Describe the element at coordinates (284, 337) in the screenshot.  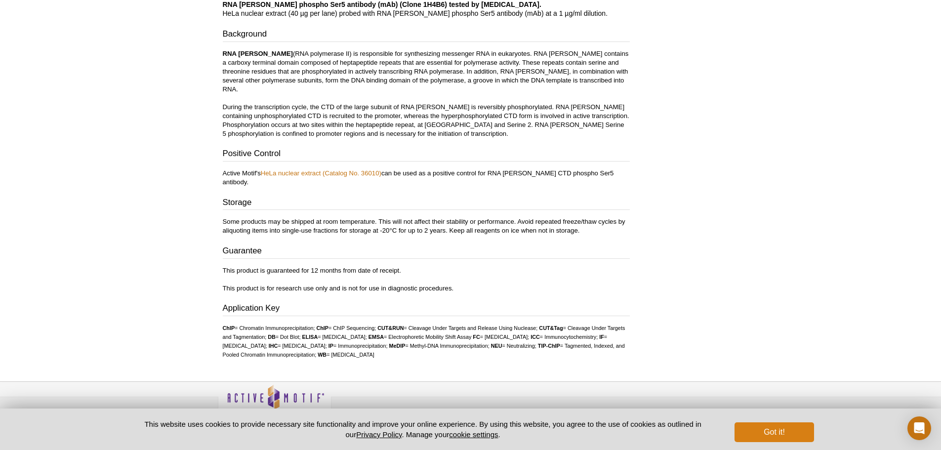
I see `li: = Dot Blot;` at that location.